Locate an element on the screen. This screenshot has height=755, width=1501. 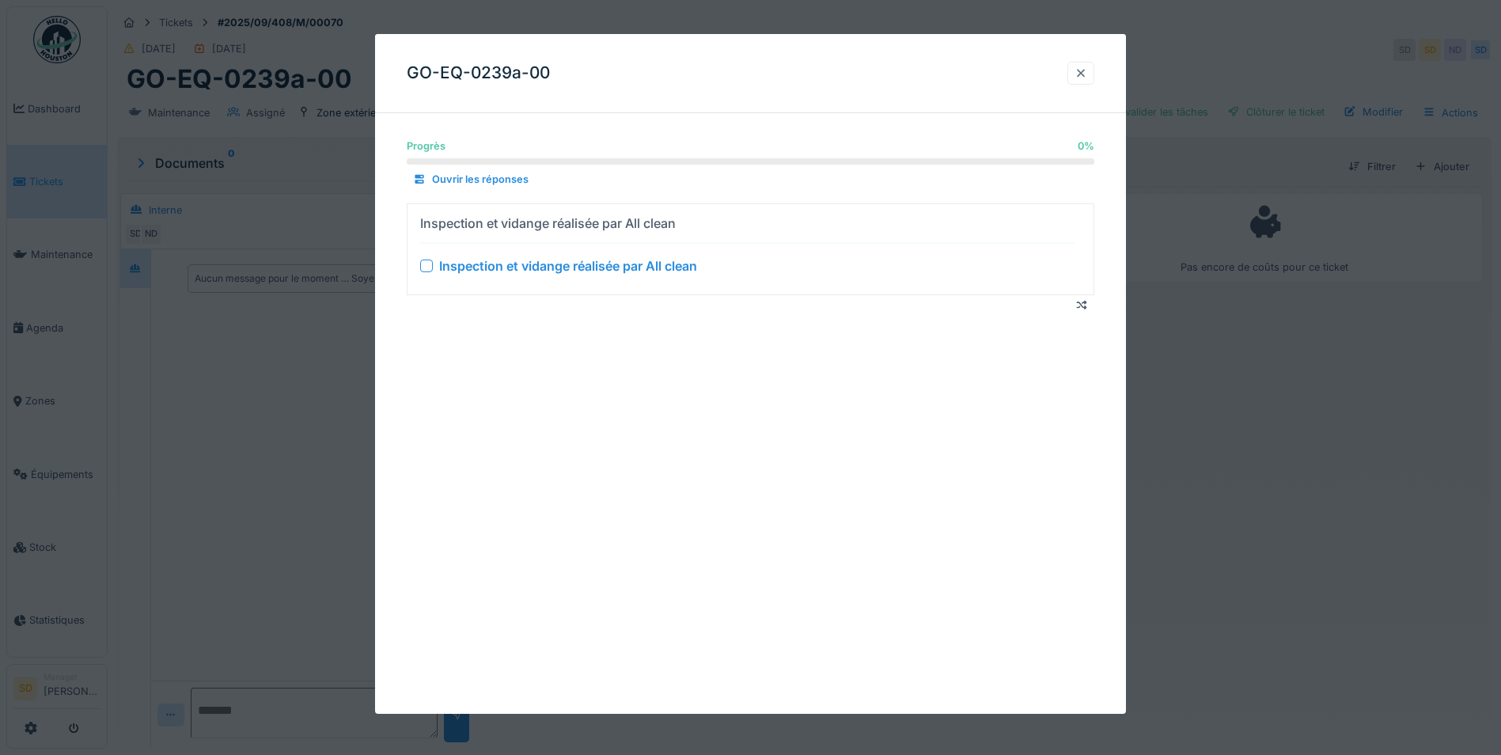
div: Ouvrir les réponses is located at coordinates (471, 179).